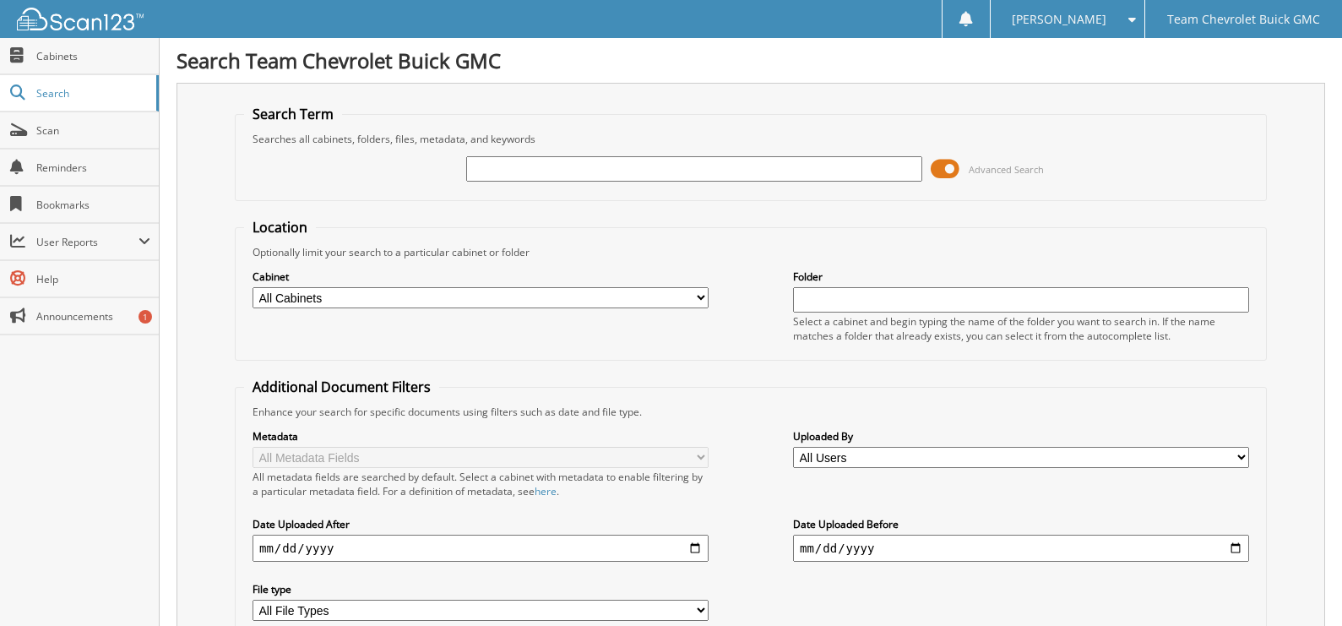  I want to click on div: 1, so click(145, 317).